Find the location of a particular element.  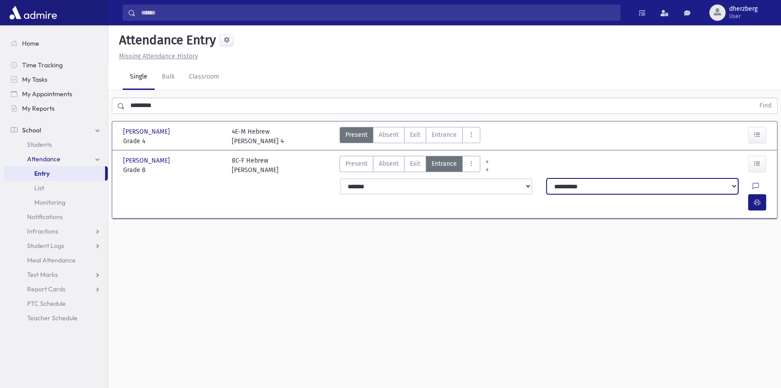

span: Infractions is located at coordinates (42, 231).